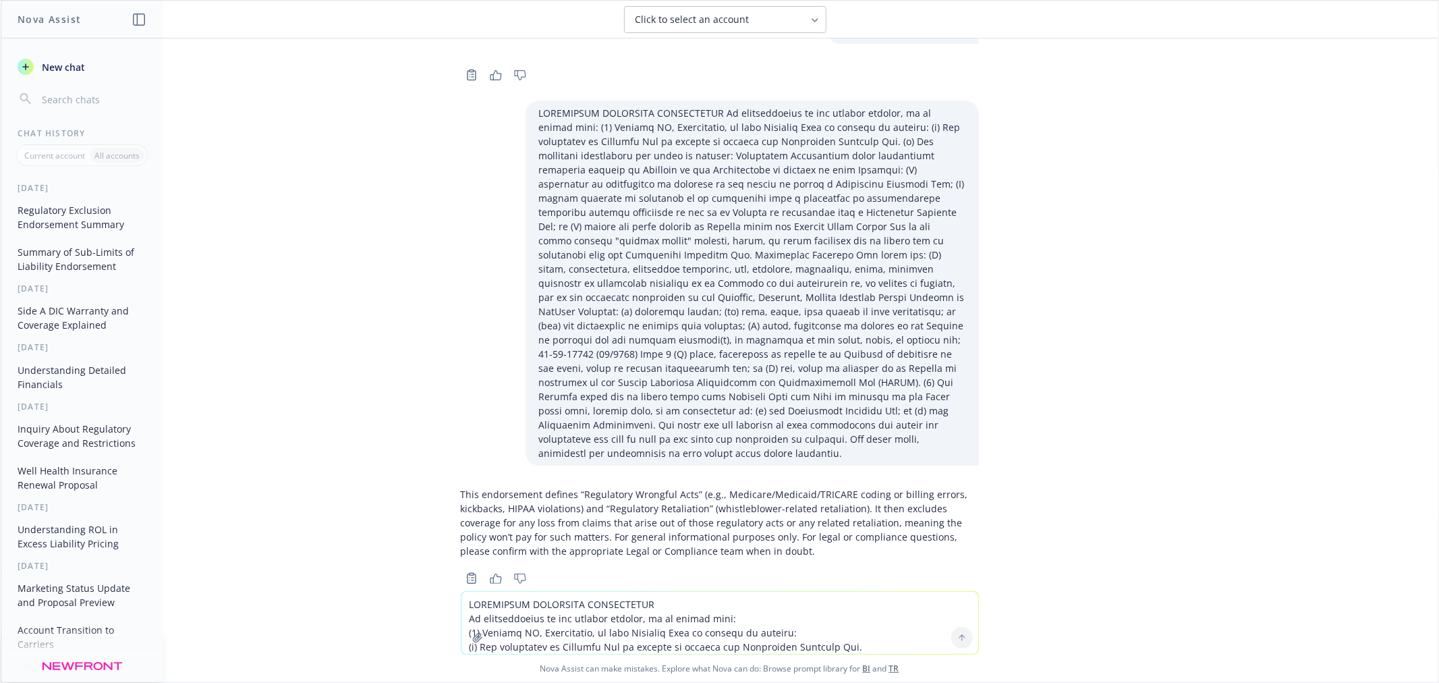  Describe the element at coordinates (692, 20) in the screenshot. I see `span: Click to select an account` at that location.